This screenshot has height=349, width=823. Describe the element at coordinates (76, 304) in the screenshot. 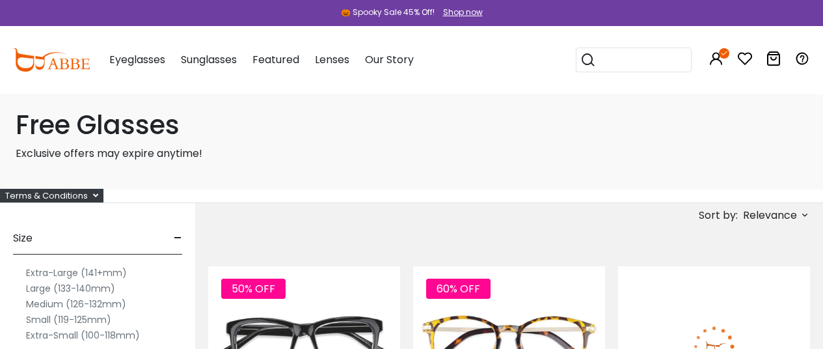

I see `label: Medium (126-132mm)` at that location.